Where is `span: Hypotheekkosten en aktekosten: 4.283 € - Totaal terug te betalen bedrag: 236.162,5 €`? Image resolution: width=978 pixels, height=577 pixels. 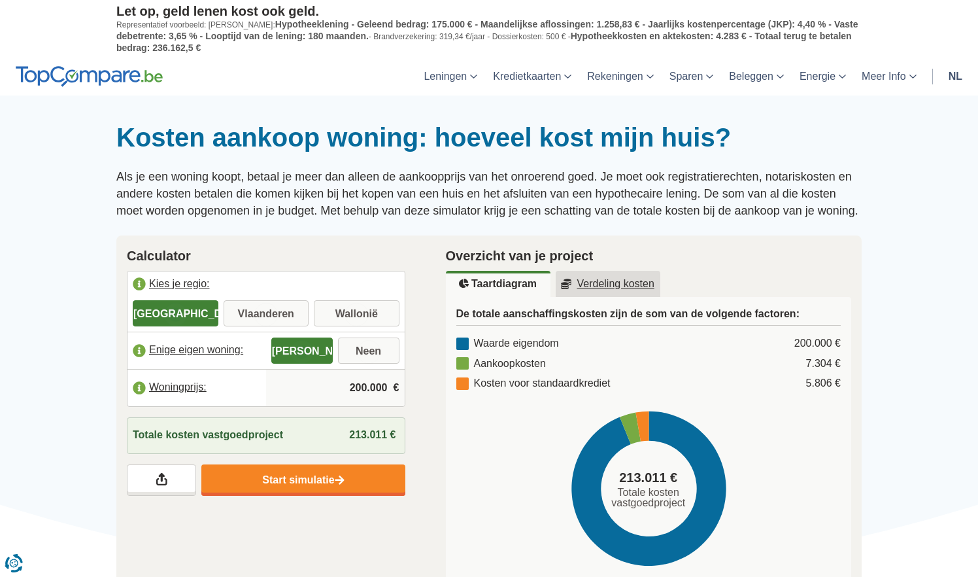
span: Hypotheekkosten en aktekosten: 4.283 € - Totaal terug te betalen bedrag: 236.162,5 € is located at coordinates (484, 42).